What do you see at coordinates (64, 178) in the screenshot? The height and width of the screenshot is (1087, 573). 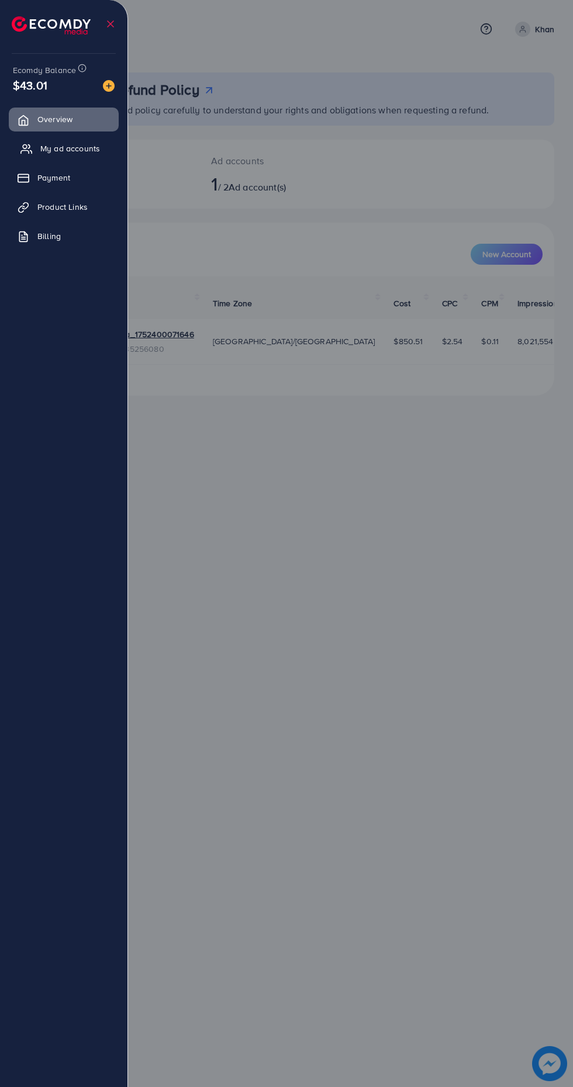 I see `a: Payment` at bounding box center [64, 178].